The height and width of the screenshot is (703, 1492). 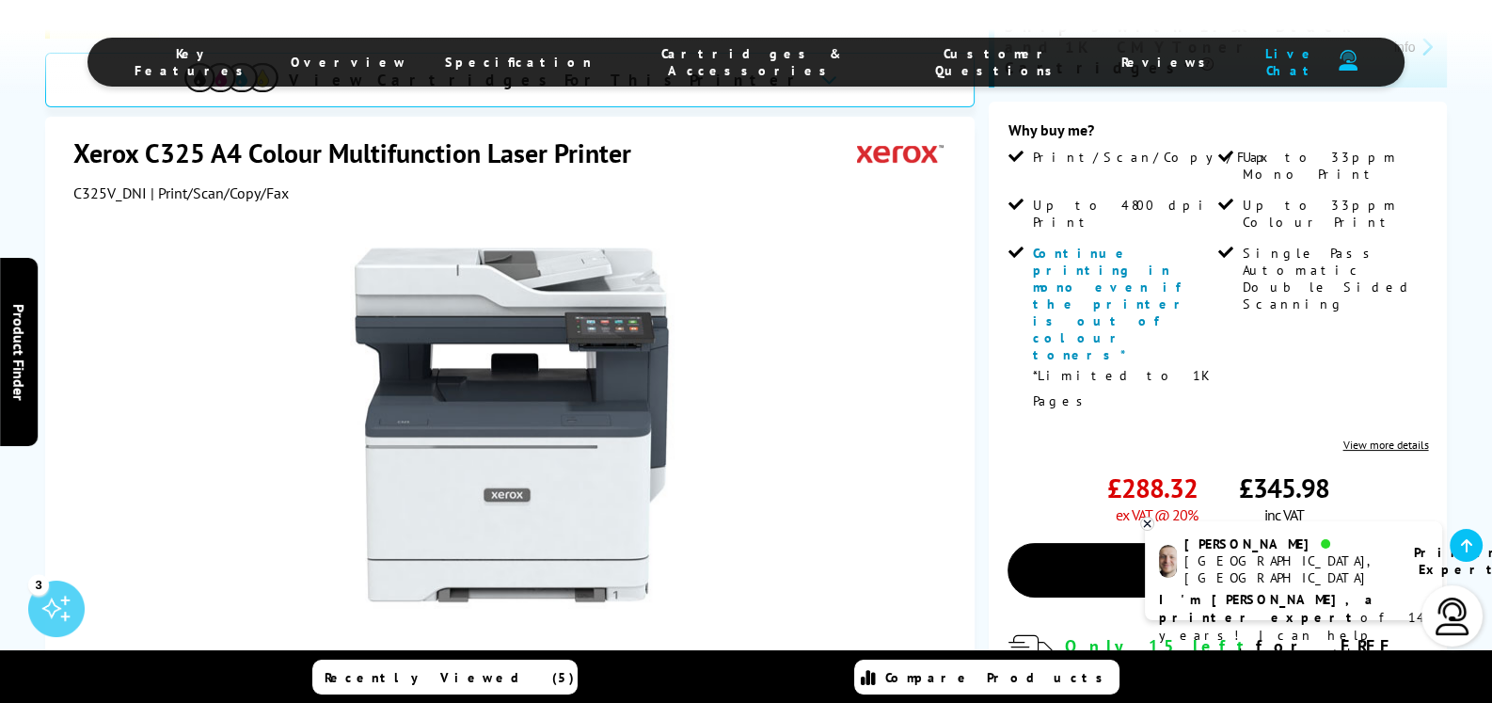 I want to click on span: £345.98, so click(x=1284, y=487).